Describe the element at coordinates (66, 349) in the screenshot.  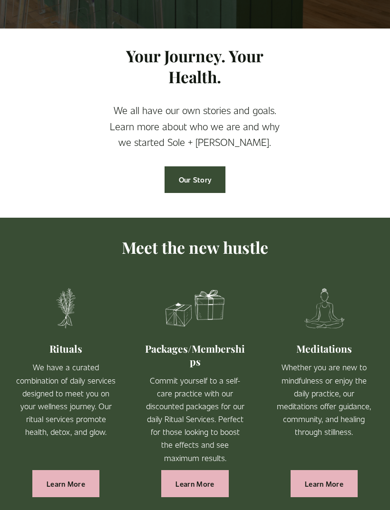
I see `h2: Rituals` at that location.